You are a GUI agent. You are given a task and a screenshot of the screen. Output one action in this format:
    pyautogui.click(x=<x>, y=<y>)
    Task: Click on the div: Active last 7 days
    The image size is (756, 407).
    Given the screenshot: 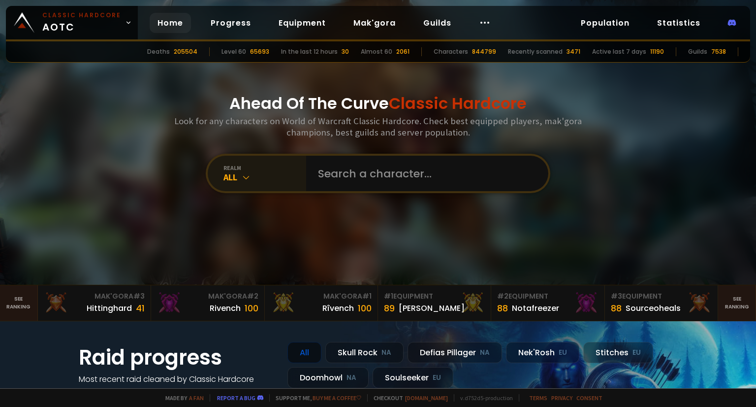 What is the action you would take?
    pyautogui.click(x=619, y=52)
    